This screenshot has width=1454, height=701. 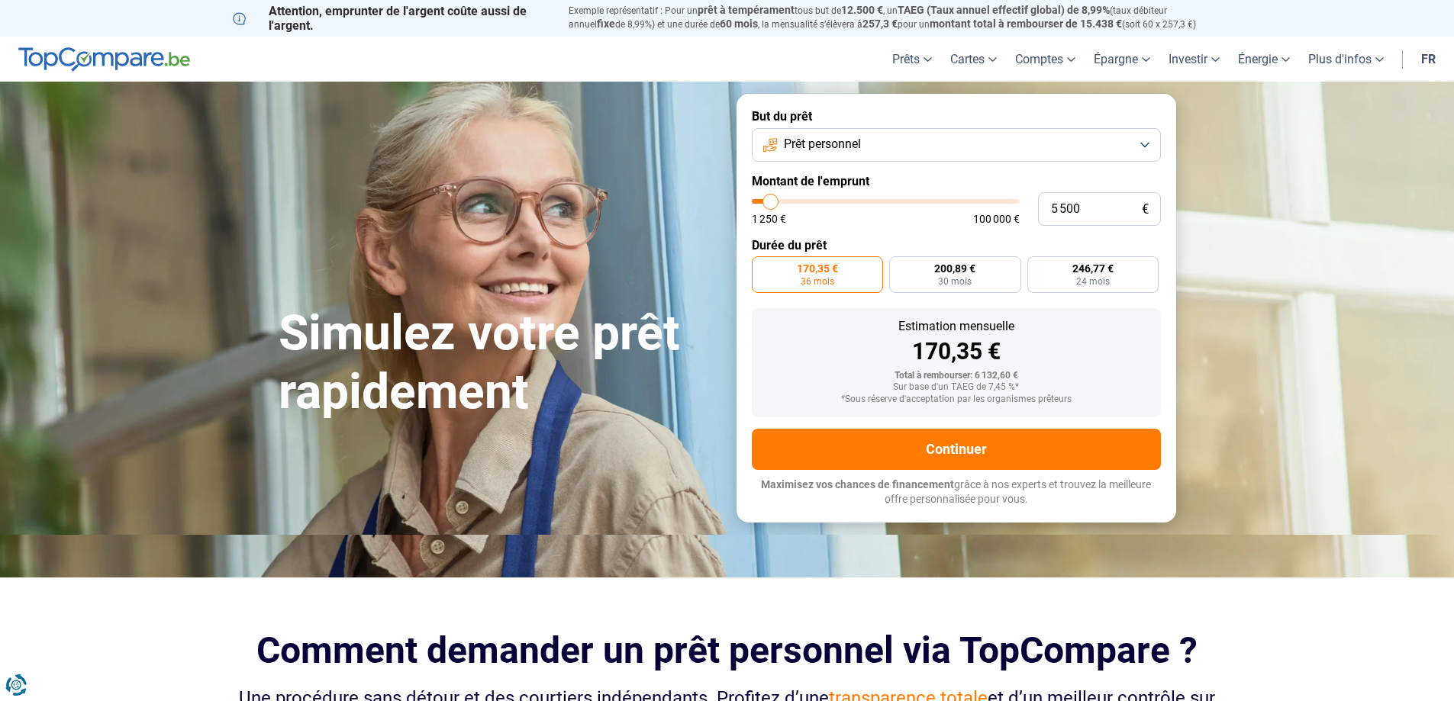 What do you see at coordinates (973, 59) in the screenshot?
I see `a: Cartes` at bounding box center [973, 59].